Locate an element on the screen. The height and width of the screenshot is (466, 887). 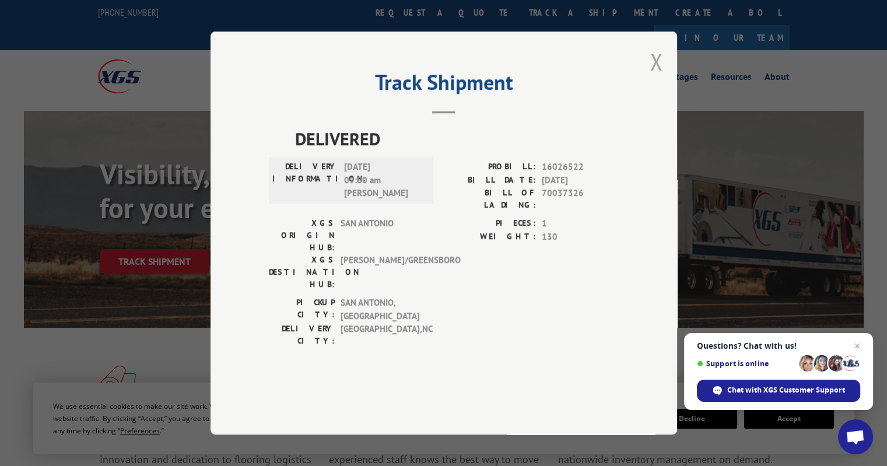
div: Open chat is located at coordinates (856, 437).